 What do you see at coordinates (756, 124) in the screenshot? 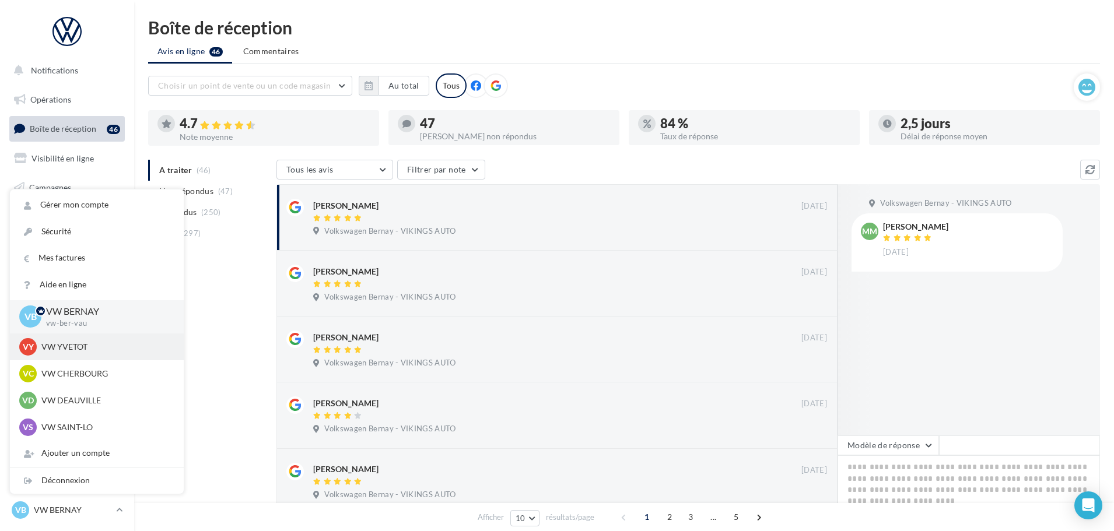
I see `div: 84 %` at bounding box center [756, 124].